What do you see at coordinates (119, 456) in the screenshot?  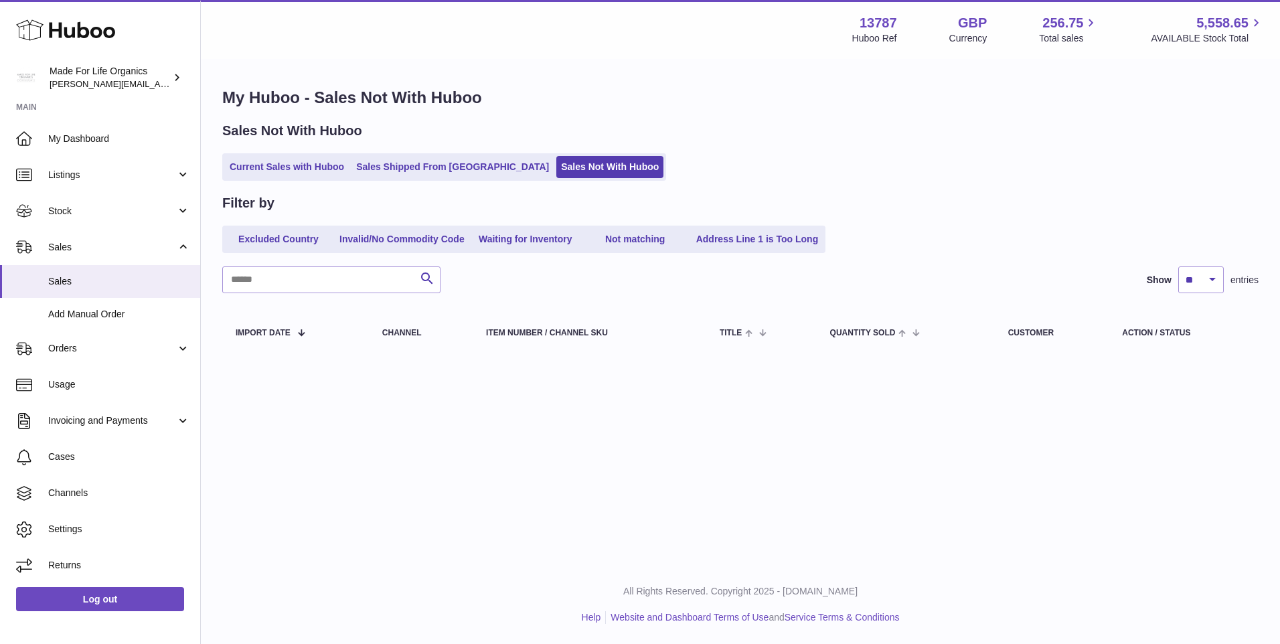 I see `span: Cases` at bounding box center [119, 456].